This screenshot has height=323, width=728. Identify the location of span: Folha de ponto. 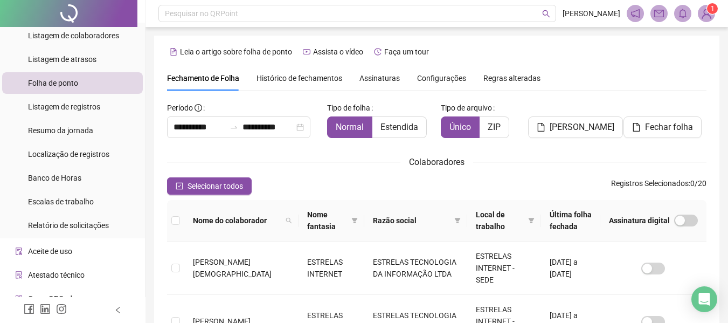
(53, 83).